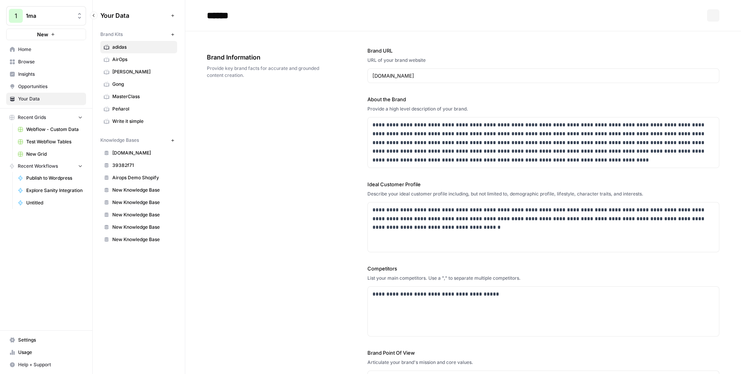 The width and height of the screenshot is (741, 374). I want to click on a: Untitled, so click(50, 203).